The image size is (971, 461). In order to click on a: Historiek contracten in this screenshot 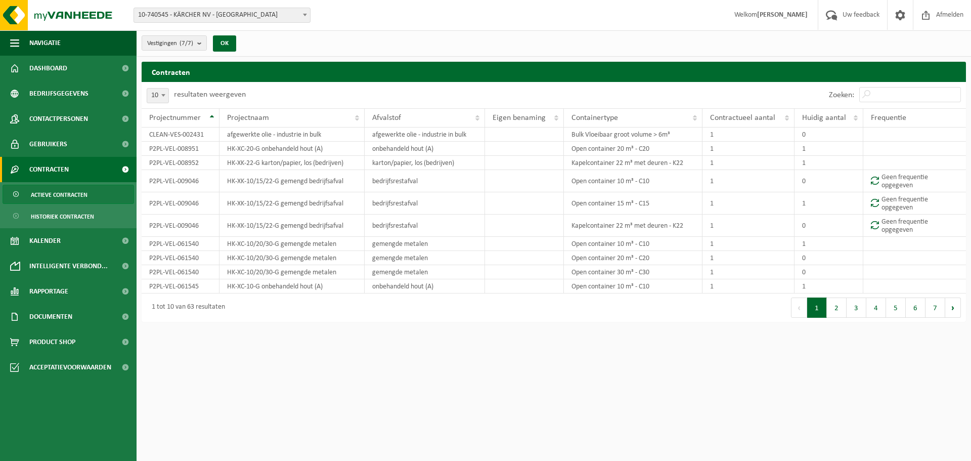, I will do `click(68, 216)`.